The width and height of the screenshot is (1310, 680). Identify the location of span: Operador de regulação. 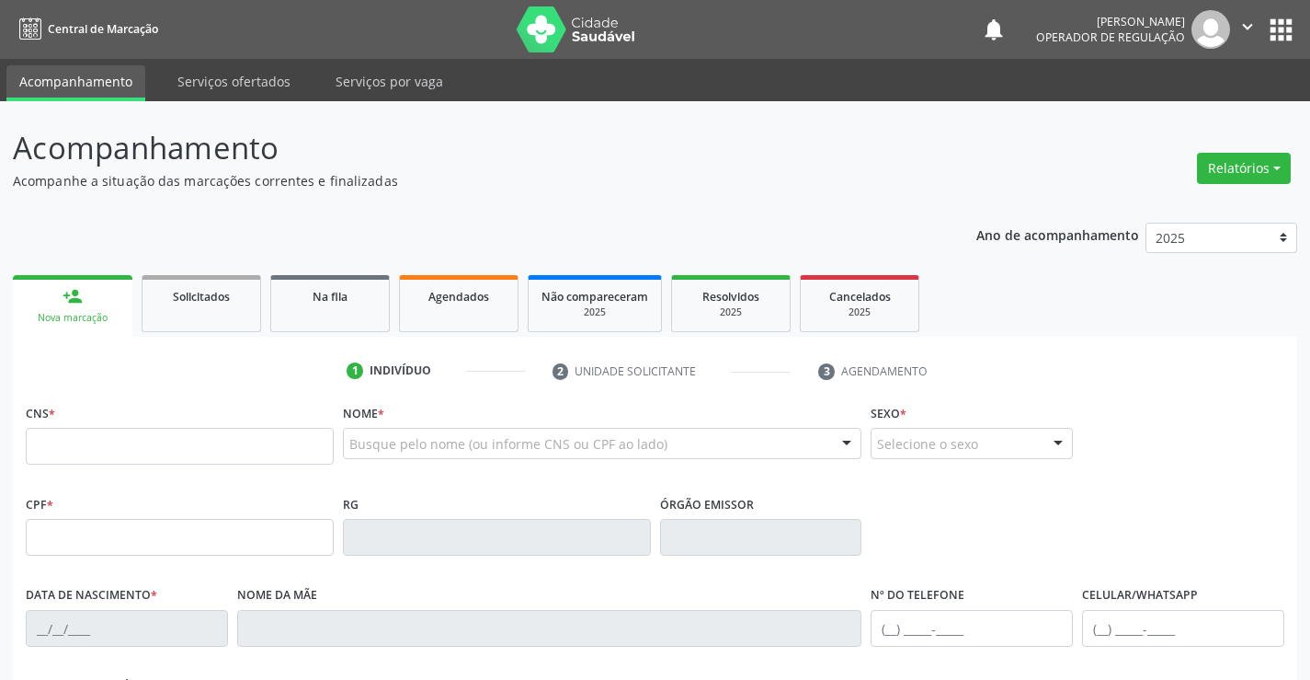
(1111, 37).